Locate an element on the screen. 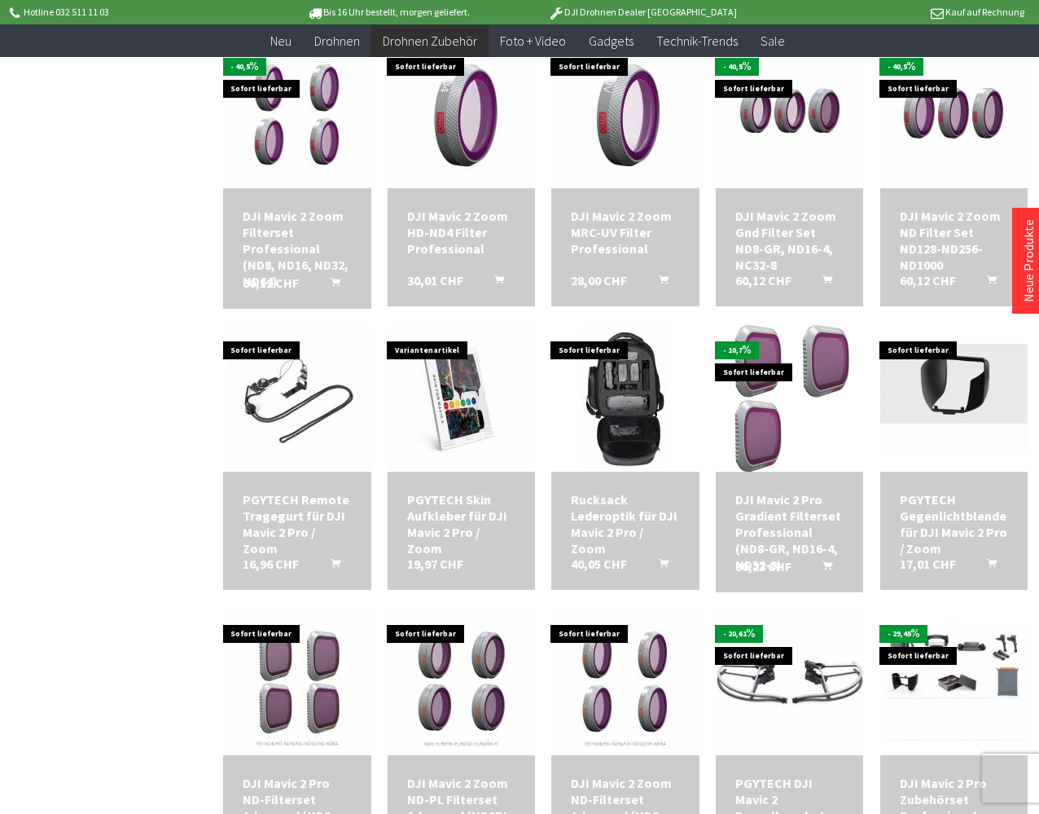  a: Neue Produkte is located at coordinates (1029, 261).